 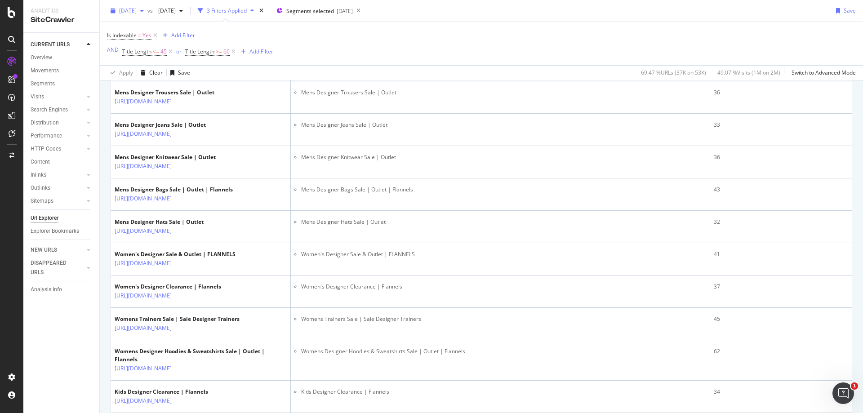 What do you see at coordinates (163, 222) in the screenshot?
I see `div: Mens Designer Hats Sale | Outlet` at bounding box center [163, 222].